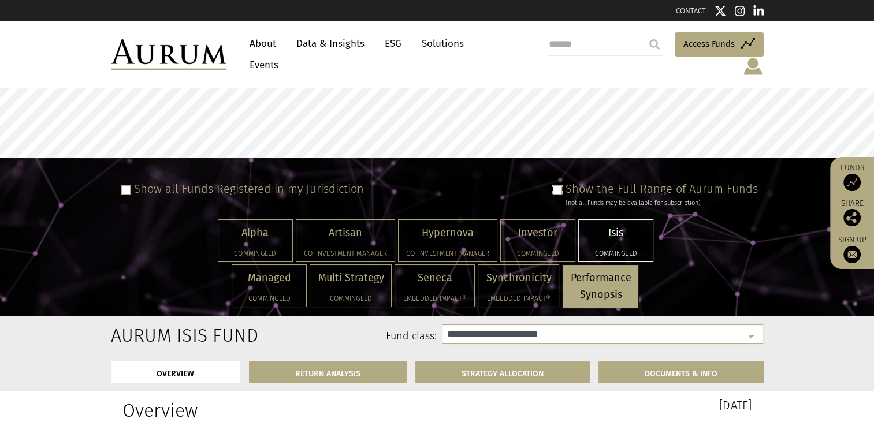 Image resolution: width=874 pixels, height=426 pixels. What do you see at coordinates (330, 43) in the screenshot?
I see `a: Data & Insights` at bounding box center [330, 43].